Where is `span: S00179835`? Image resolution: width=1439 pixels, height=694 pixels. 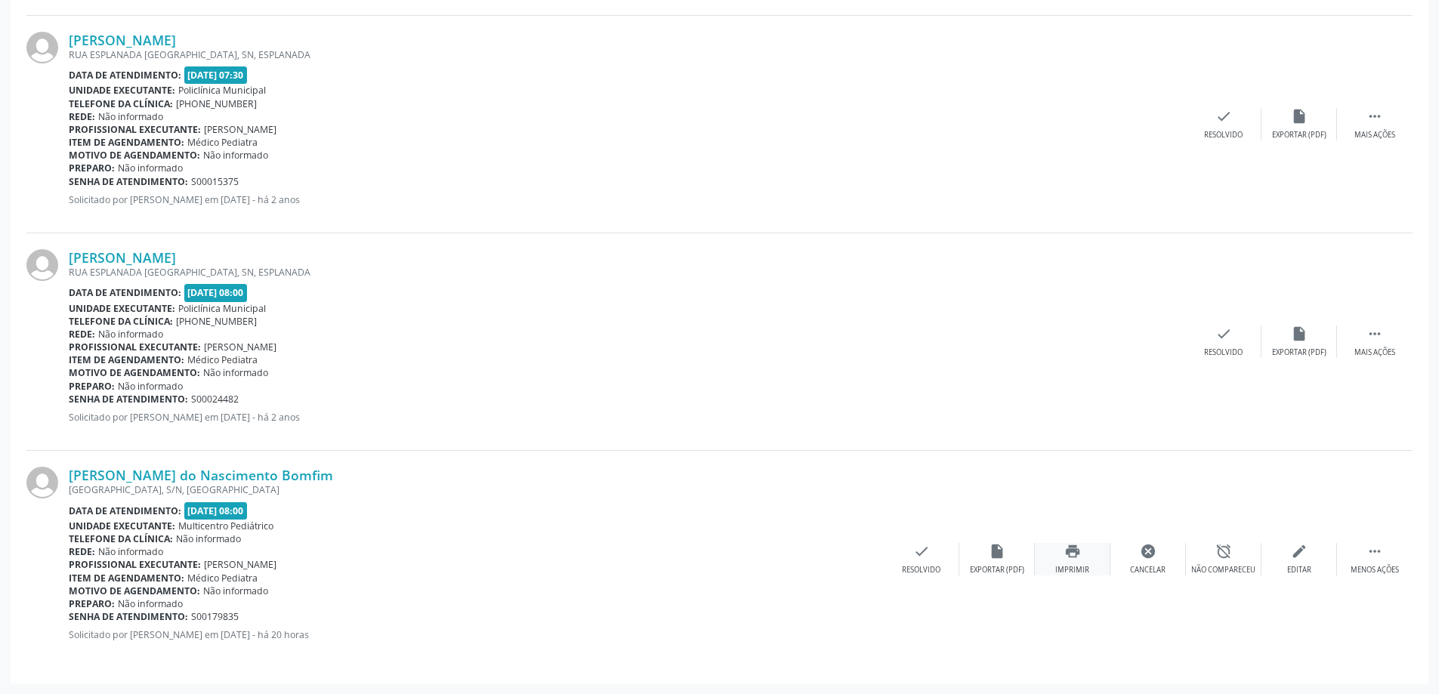
span: S00179835 is located at coordinates (214, 616).